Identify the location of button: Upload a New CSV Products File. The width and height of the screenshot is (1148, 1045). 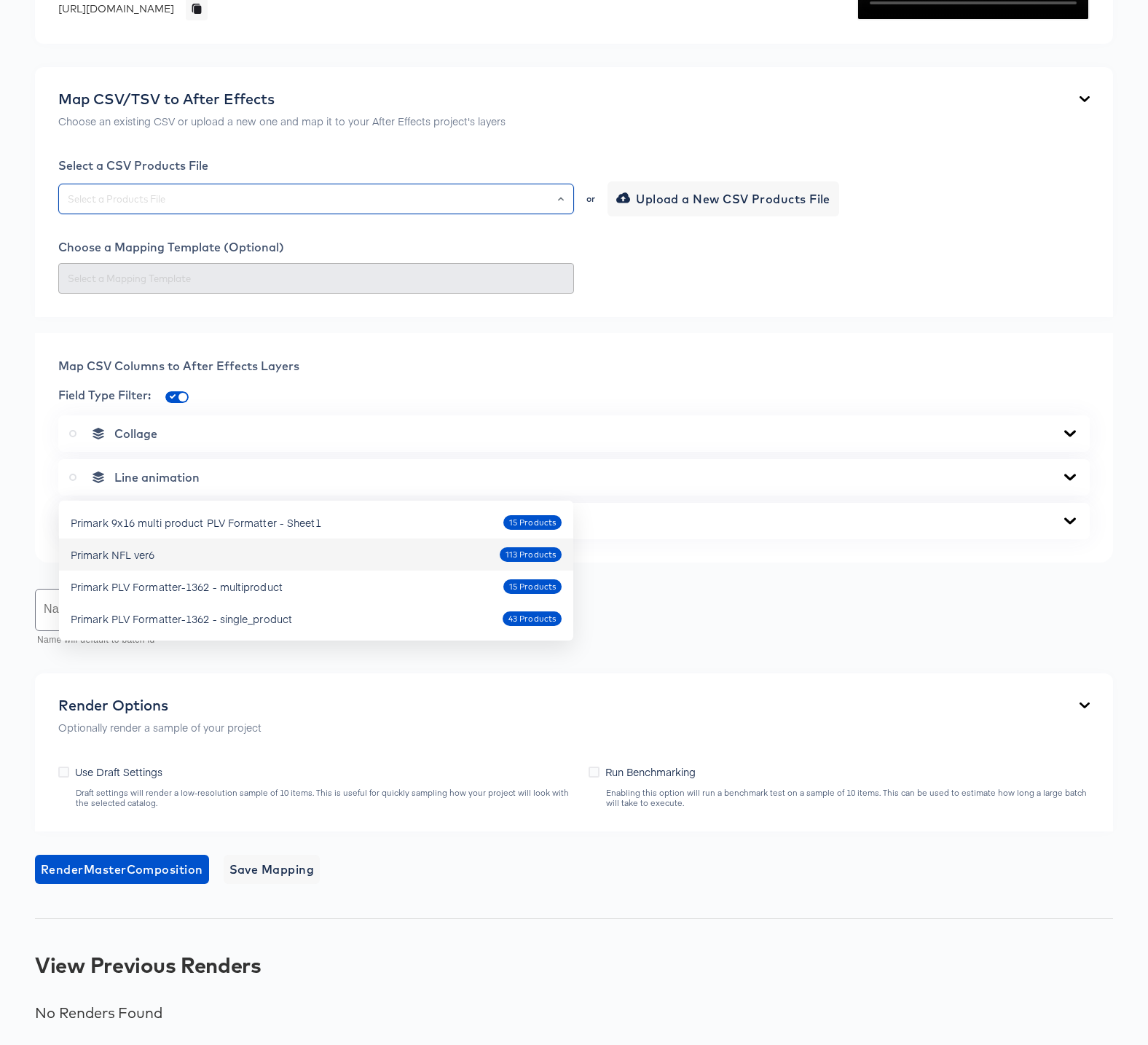
(723, 199).